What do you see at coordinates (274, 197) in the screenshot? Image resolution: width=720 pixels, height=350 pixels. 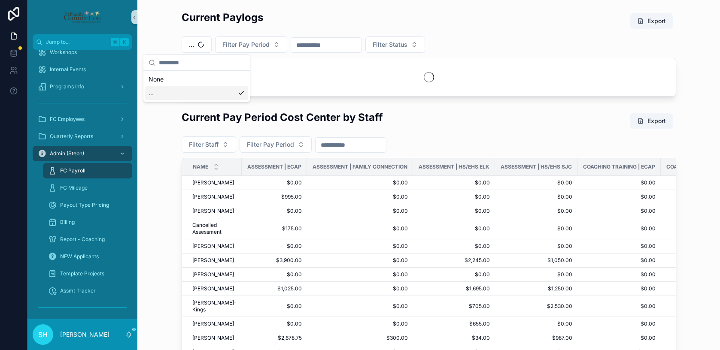 I see `td: $995.00` at bounding box center [274, 197].